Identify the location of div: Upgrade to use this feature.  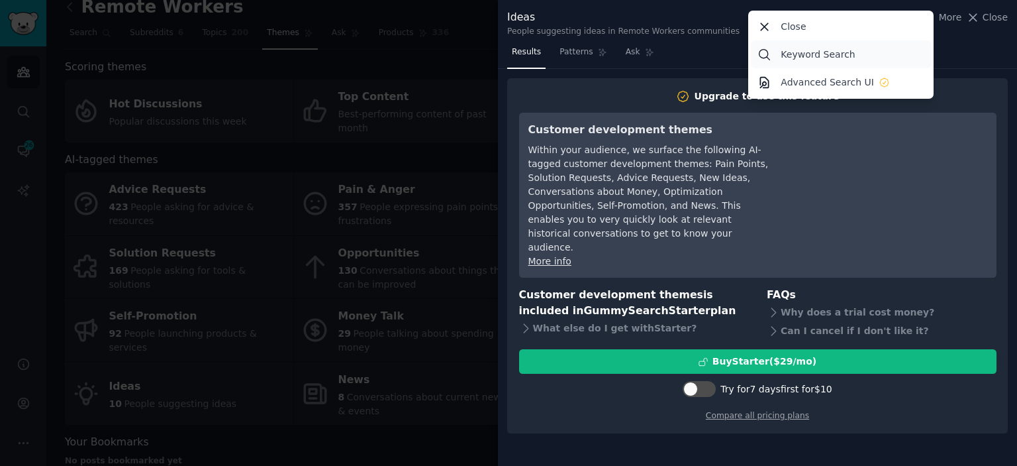
(767, 96).